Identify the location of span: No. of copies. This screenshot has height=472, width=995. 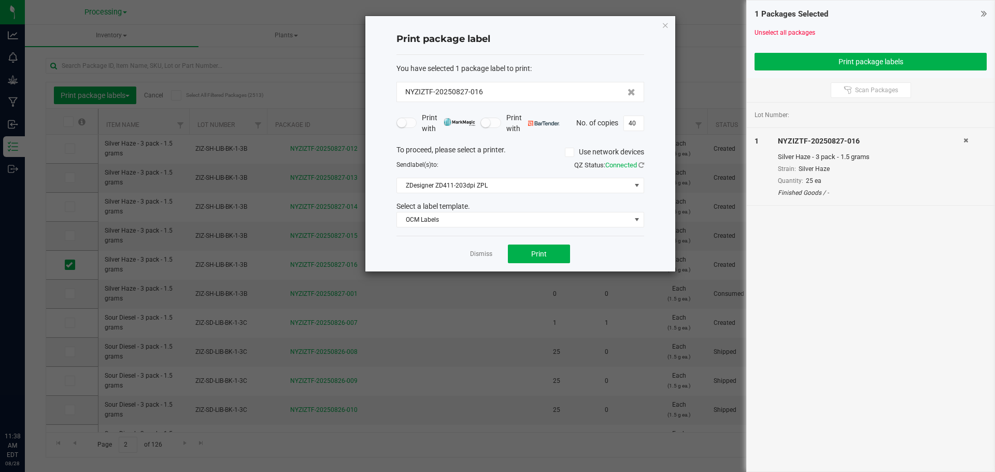
(597, 122).